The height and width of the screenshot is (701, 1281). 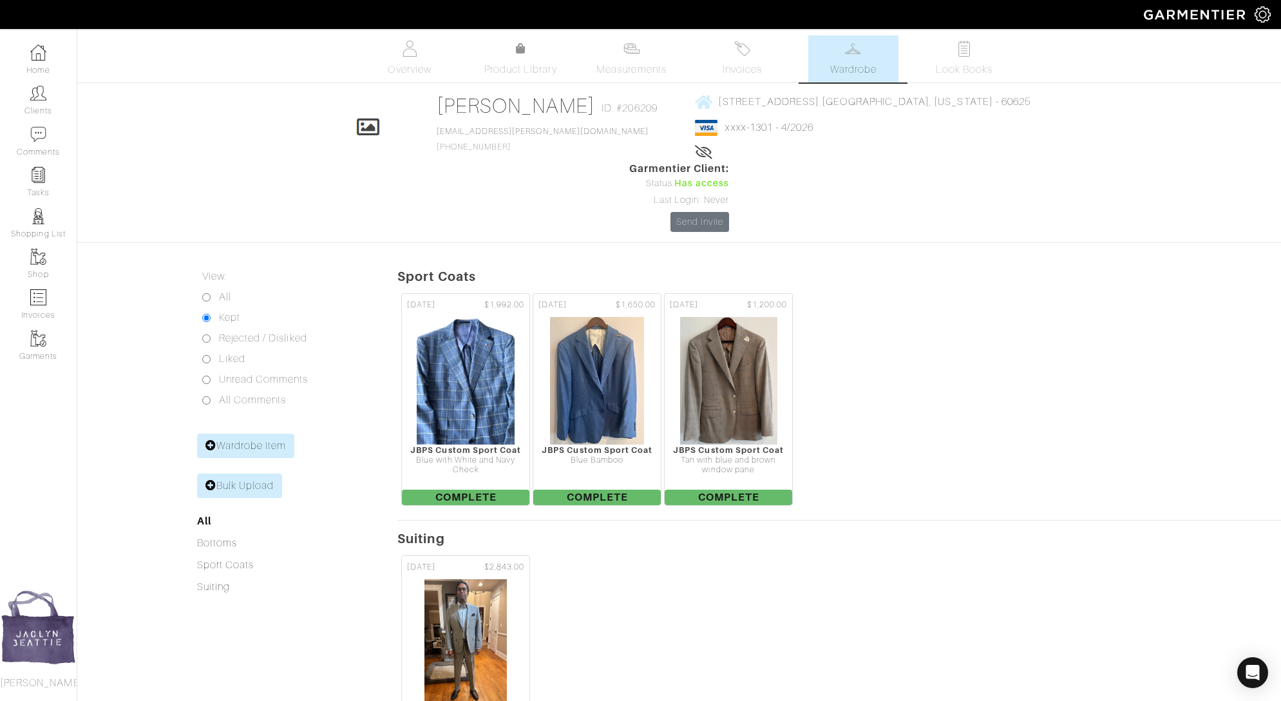 I want to click on span: Product Library, so click(x=520, y=70).